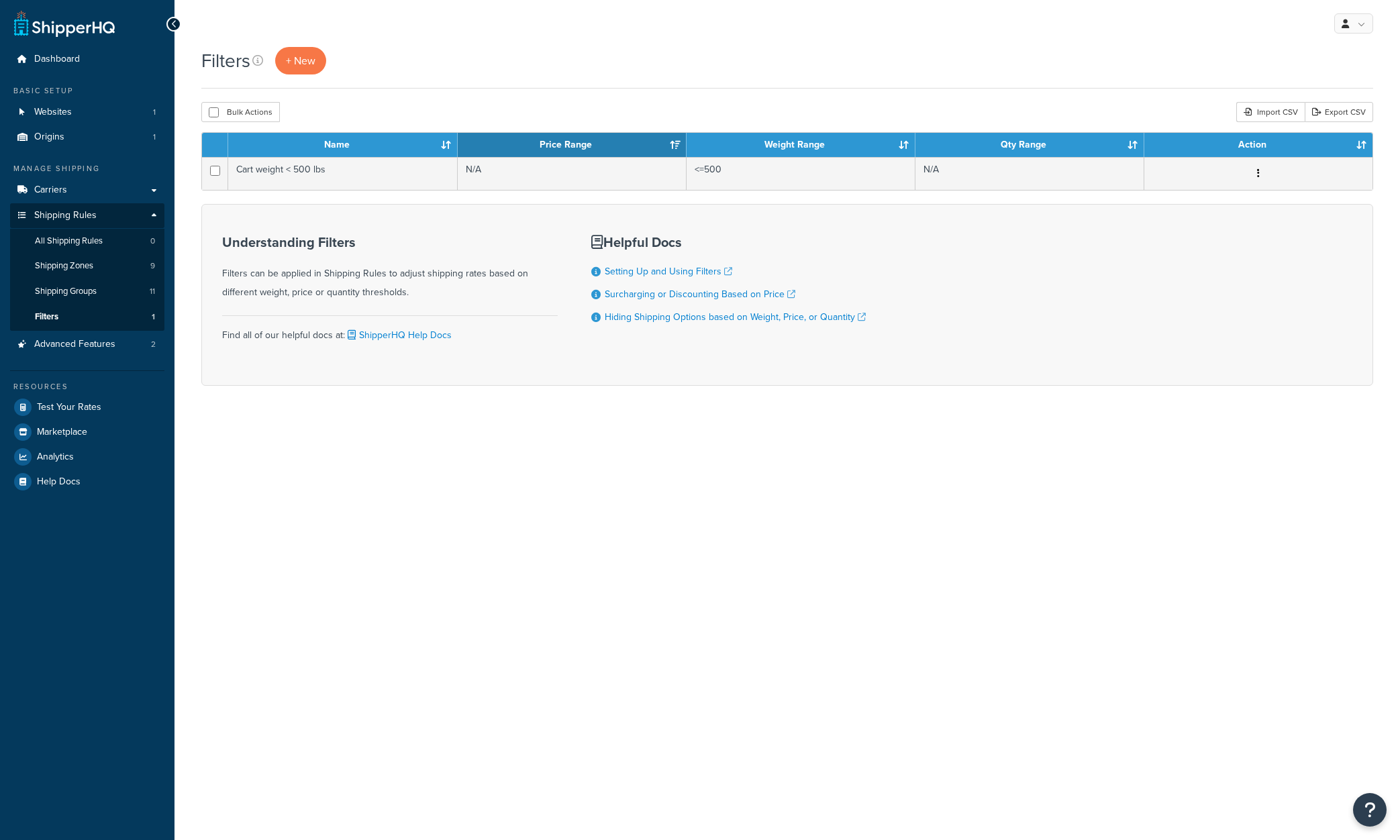  Describe the element at coordinates (87, 317) in the screenshot. I see `li: Filters` at that location.